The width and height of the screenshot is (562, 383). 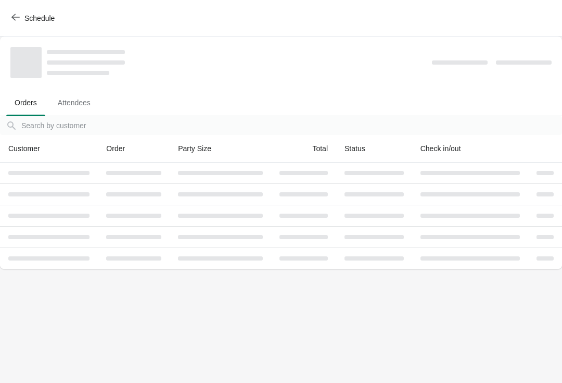 I want to click on span: Orders, so click(x=26, y=103).